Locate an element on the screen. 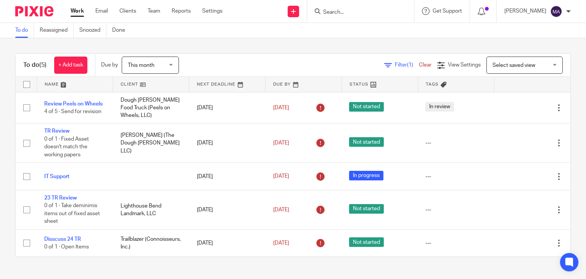  td: Trailblazer (Connoisseurs, Inc.) is located at coordinates (151, 242).